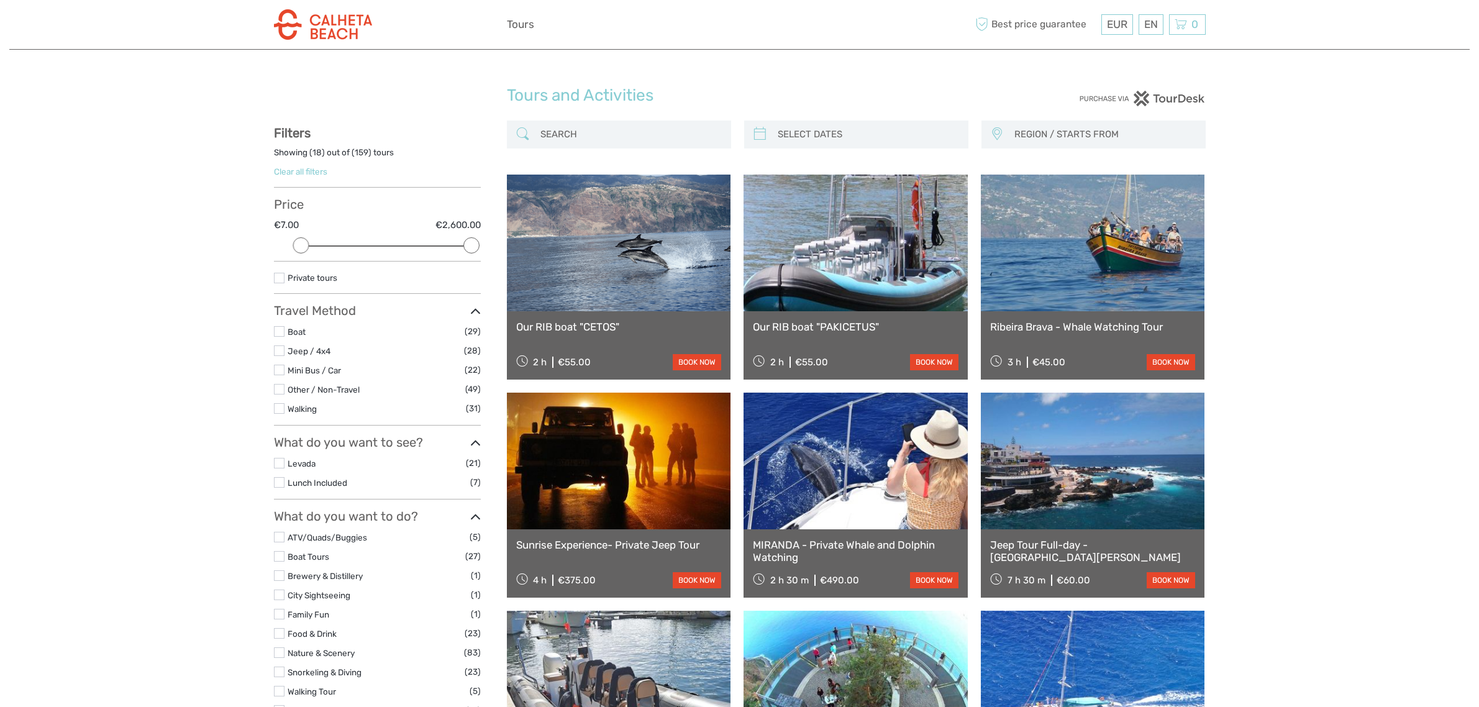 The image size is (1479, 707). What do you see at coordinates (473, 408) in the screenshot?
I see `span: (31)` at bounding box center [473, 408].